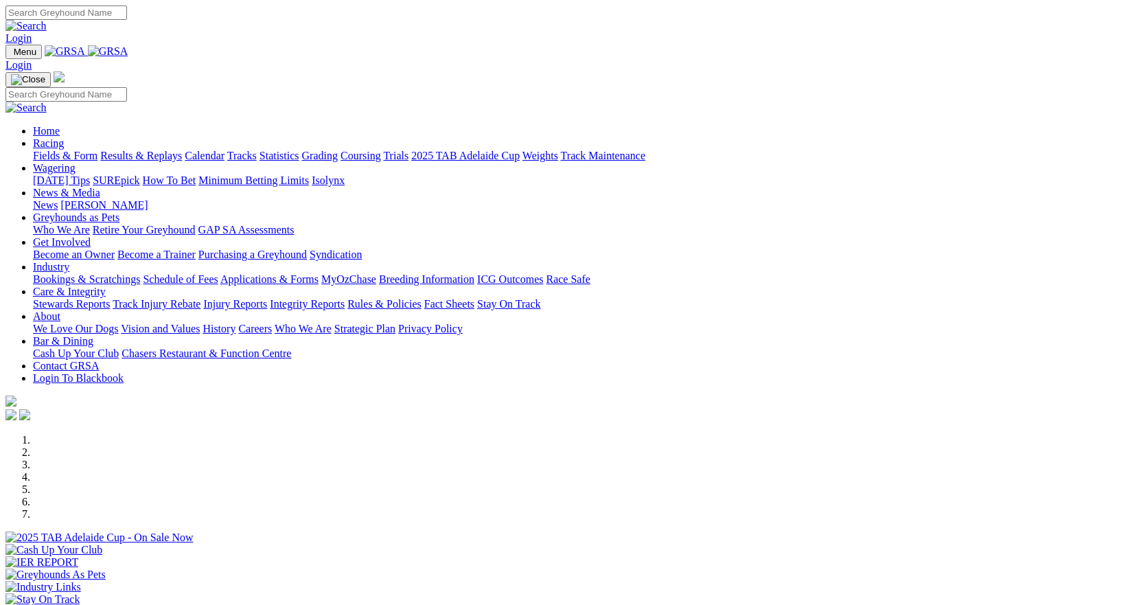 This screenshot has height=605, width=1143. Describe the element at coordinates (43, 587) in the screenshot. I see `img: Industry Links` at that location.